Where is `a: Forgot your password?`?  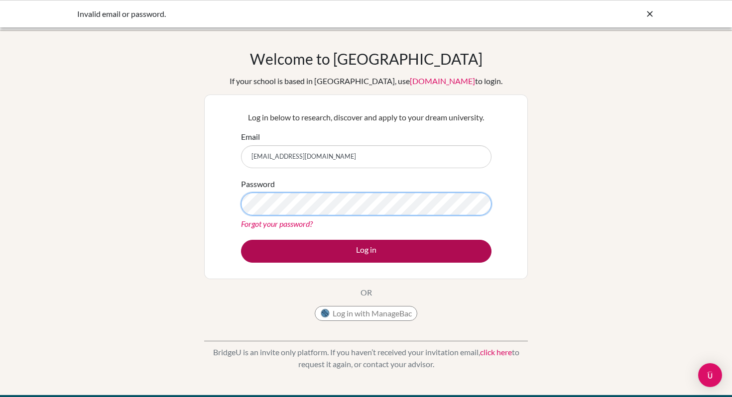 a: Forgot your password? is located at coordinates (277, 224).